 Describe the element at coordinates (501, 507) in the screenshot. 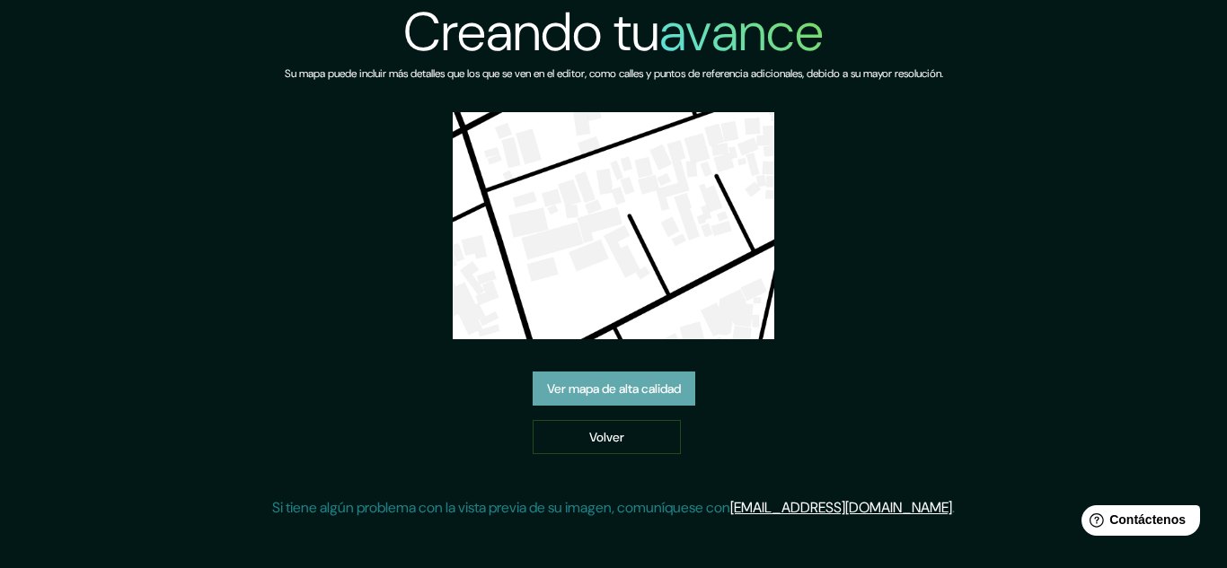

I see `font: Si tiene algún problema con la vista previa de su imagen, comuníquese con` at that location.